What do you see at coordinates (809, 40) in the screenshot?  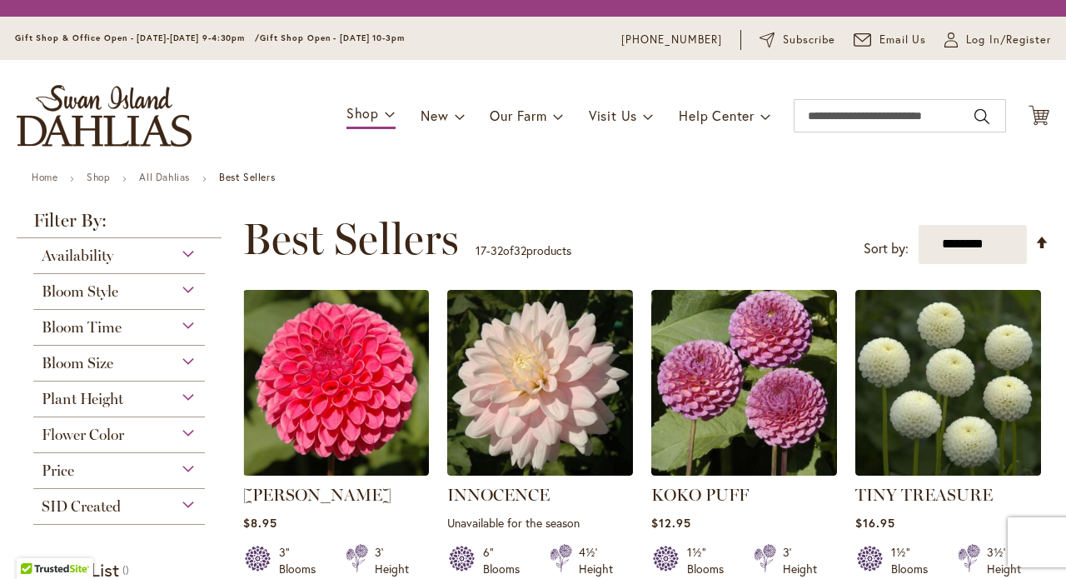 I see `span: Subscribe` at bounding box center [809, 40].